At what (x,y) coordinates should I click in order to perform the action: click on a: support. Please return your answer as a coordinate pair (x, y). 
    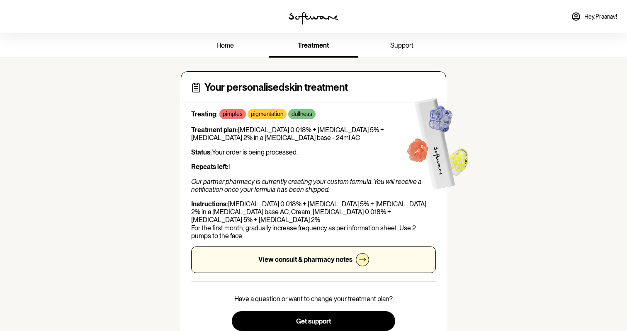
    Looking at the image, I should click on (402, 46).